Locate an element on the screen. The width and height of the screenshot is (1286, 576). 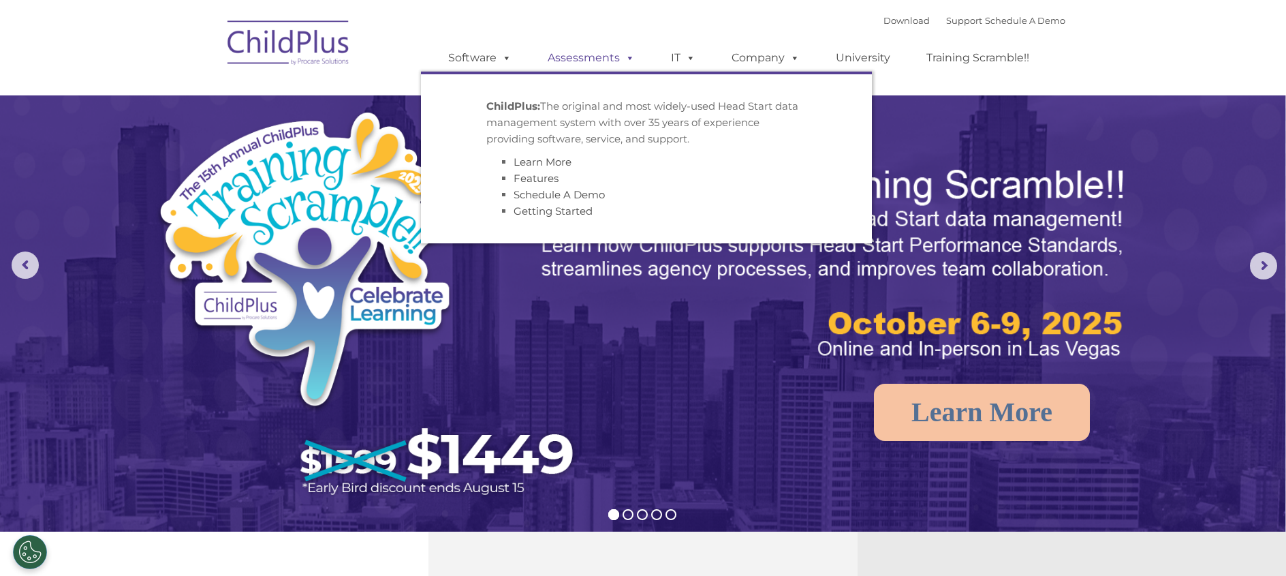
a: Download is located at coordinates (907, 20).